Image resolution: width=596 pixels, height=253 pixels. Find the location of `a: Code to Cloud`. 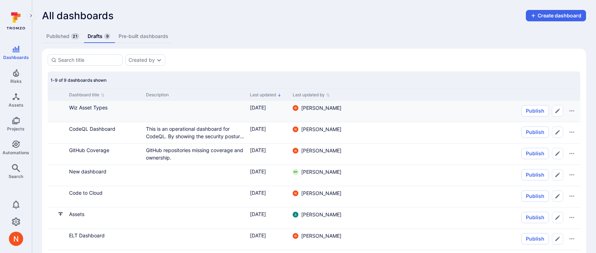

a: Code to Cloud is located at coordinates (86, 193).